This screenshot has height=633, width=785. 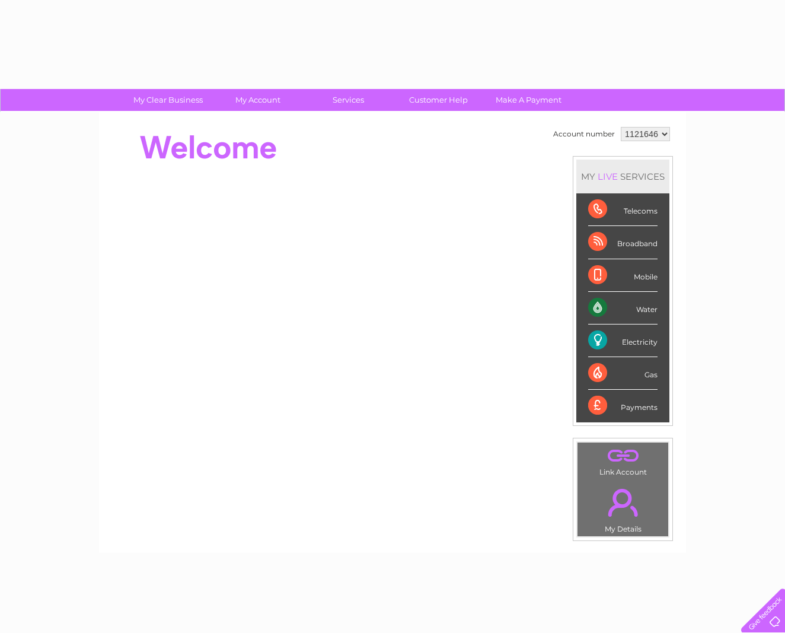 What do you see at coordinates (623, 176) in the screenshot?
I see `div: MY SERVICES` at bounding box center [623, 176].